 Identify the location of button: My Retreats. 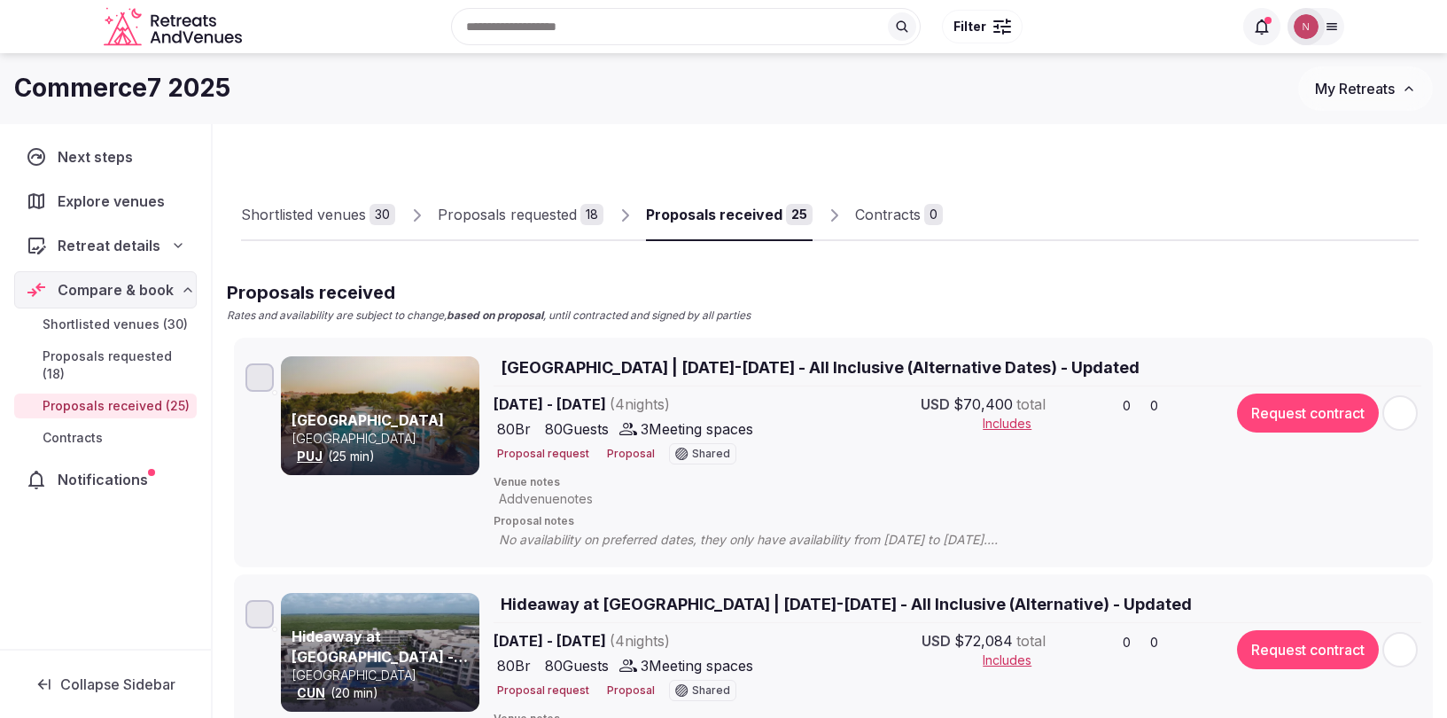
(1365, 89).